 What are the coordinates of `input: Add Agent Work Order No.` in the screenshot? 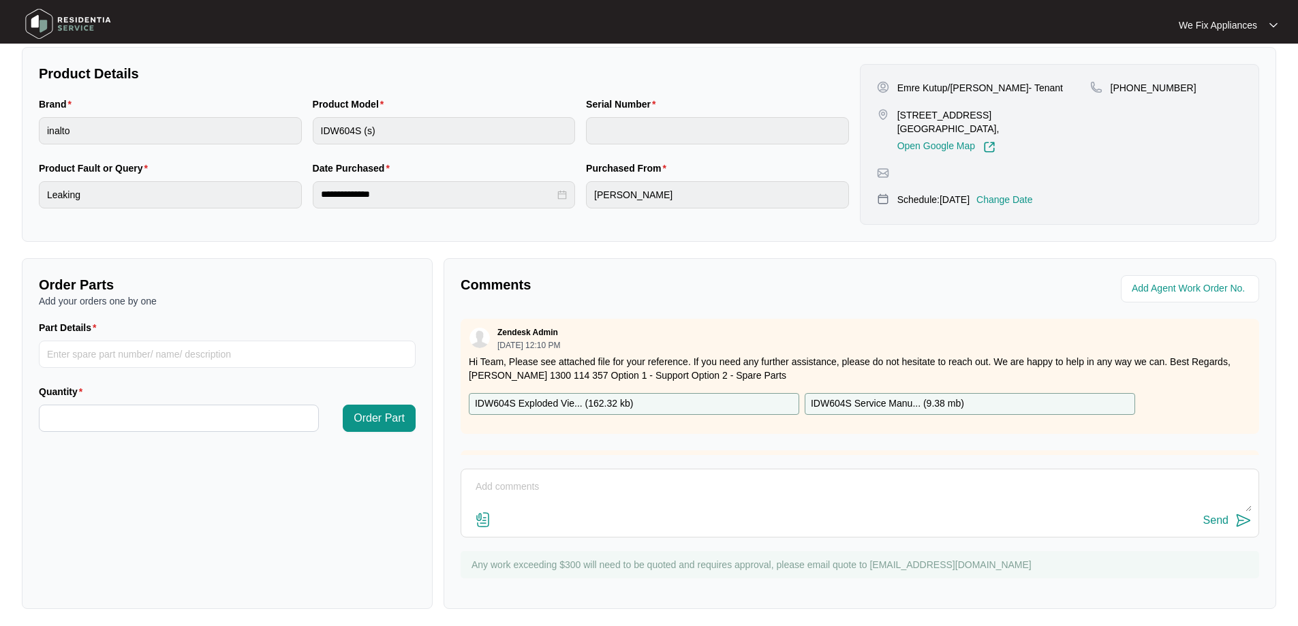 It's located at (1191, 289).